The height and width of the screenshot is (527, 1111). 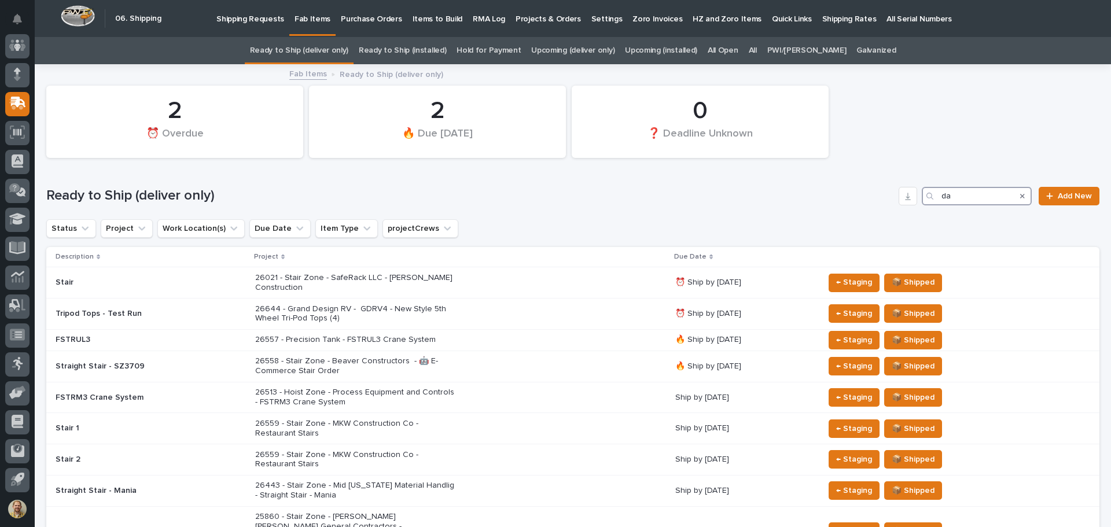 I want to click on img: Workspace Logo, so click(x=78, y=16).